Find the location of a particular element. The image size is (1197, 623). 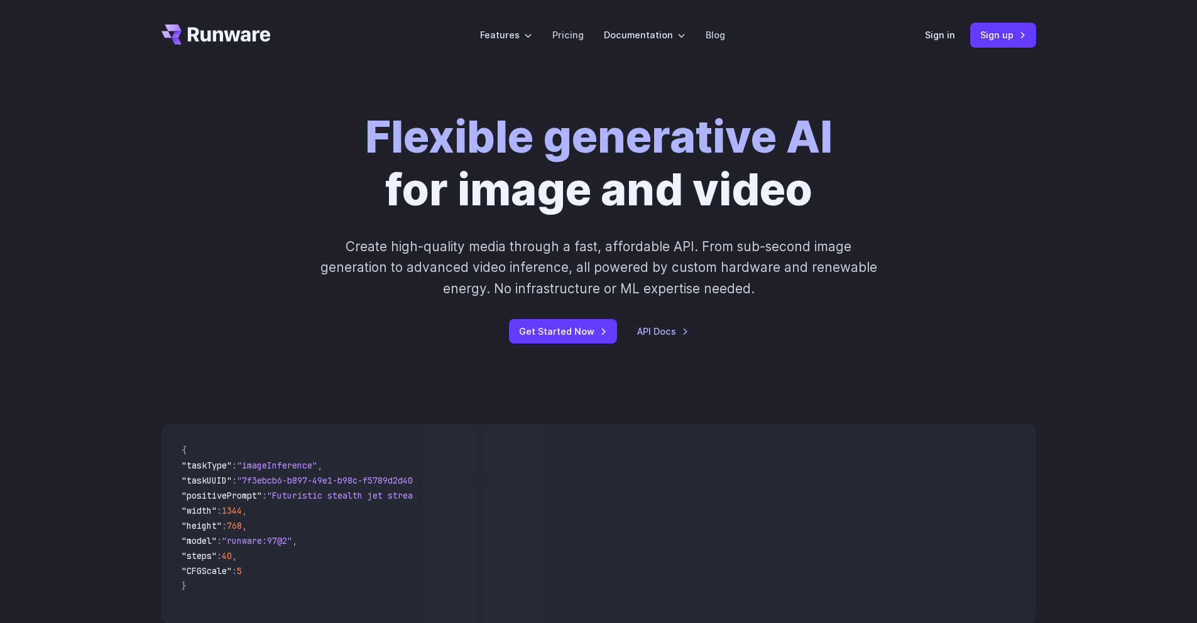

span: "Futuristic stealth jet streaking through a neon-lit cityscape with glowing purple exhaust" is located at coordinates (496, 496).